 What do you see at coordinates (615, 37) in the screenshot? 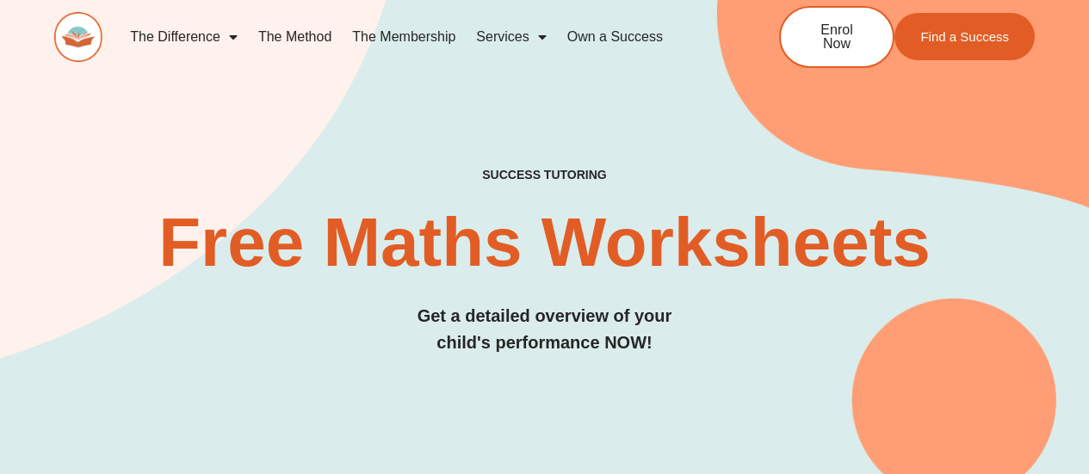
I see `a: Own a Success` at bounding box center [615, 37].